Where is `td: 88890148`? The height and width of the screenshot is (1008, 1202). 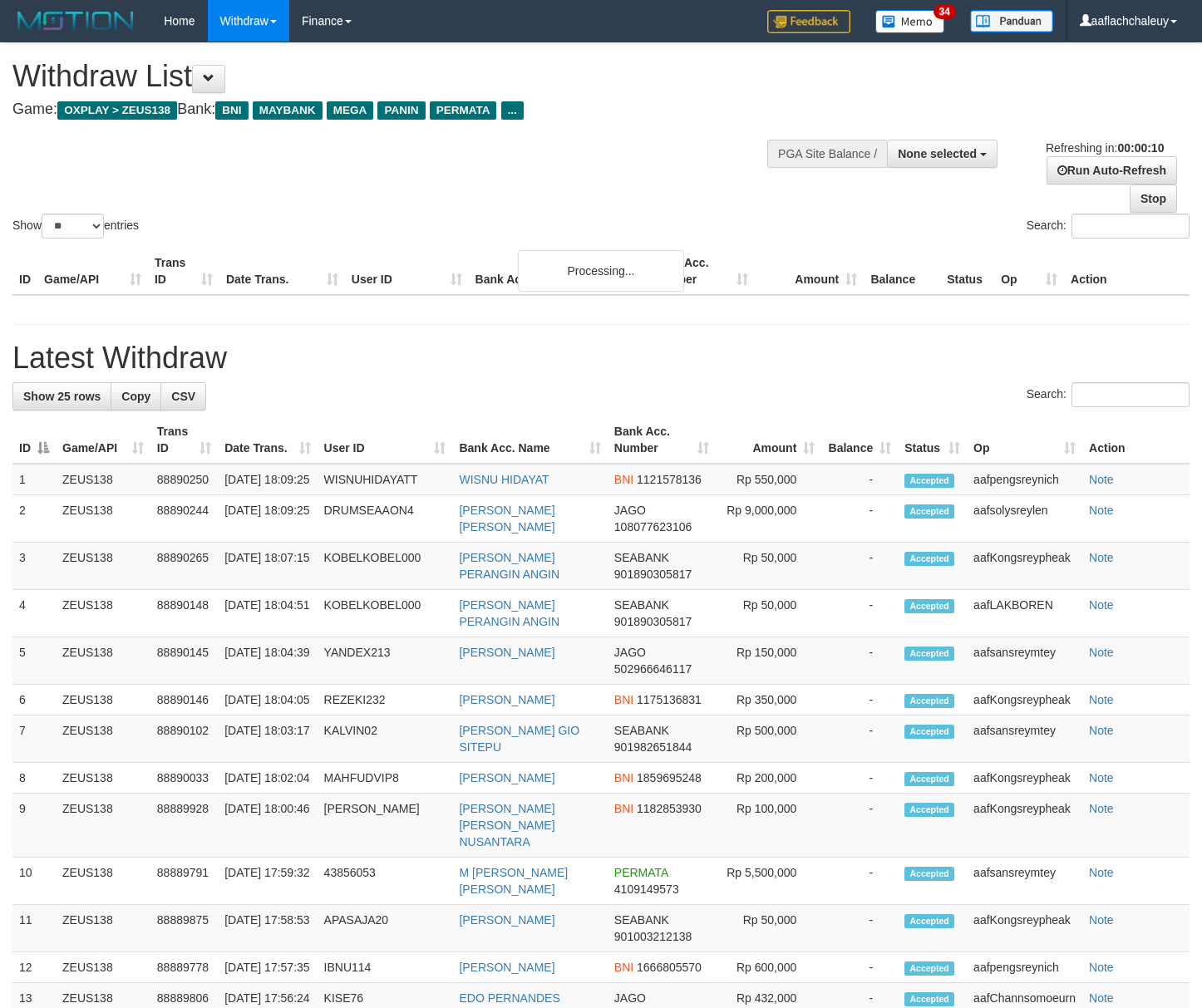
td: 88890148 is located at coordinates (184, 613).